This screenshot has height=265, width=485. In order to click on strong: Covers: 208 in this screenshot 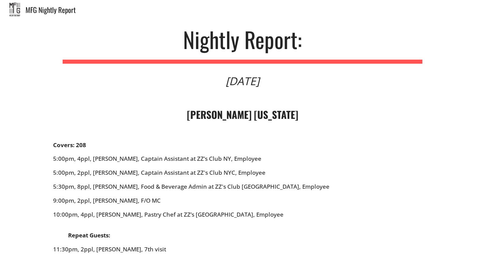, I will do `click(69, 145)`.